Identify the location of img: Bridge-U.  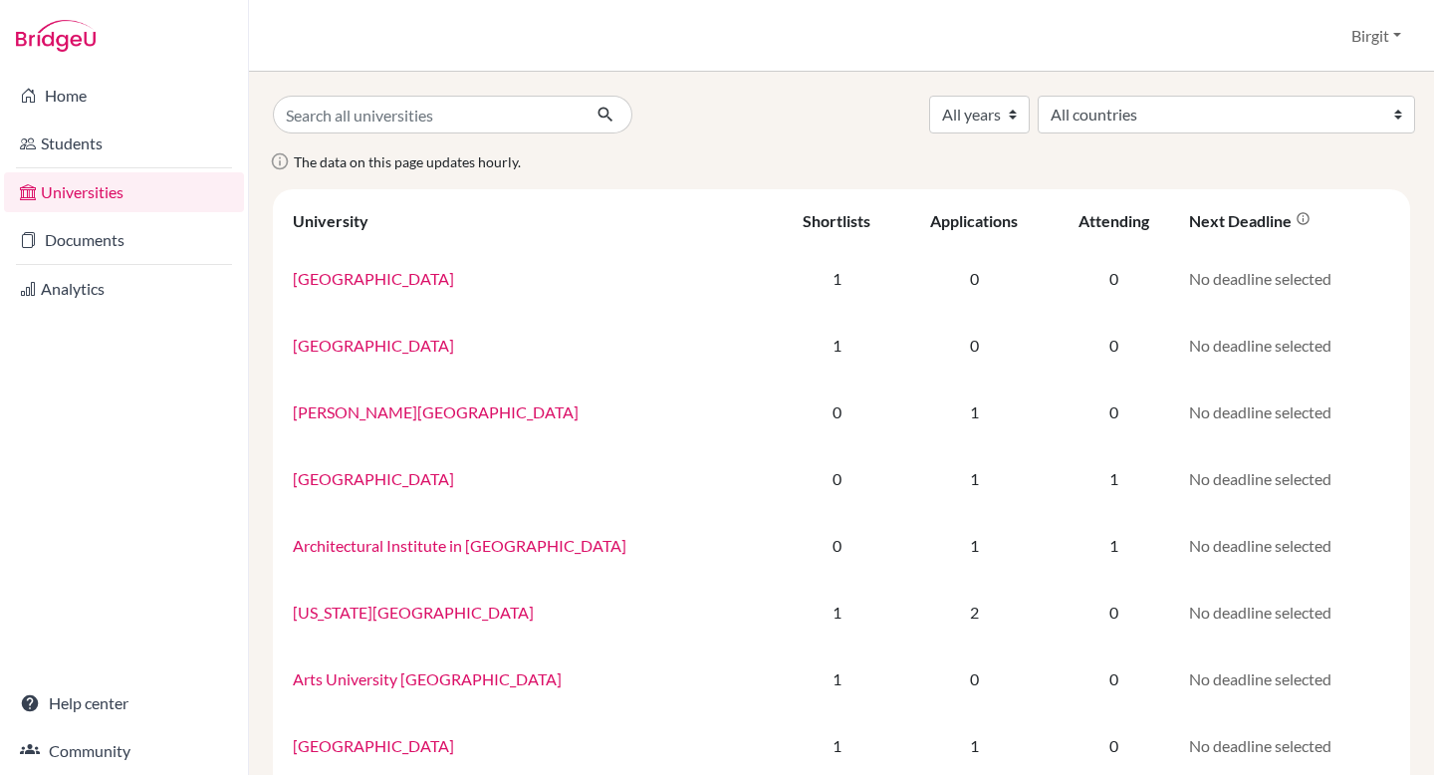
(56, 36).